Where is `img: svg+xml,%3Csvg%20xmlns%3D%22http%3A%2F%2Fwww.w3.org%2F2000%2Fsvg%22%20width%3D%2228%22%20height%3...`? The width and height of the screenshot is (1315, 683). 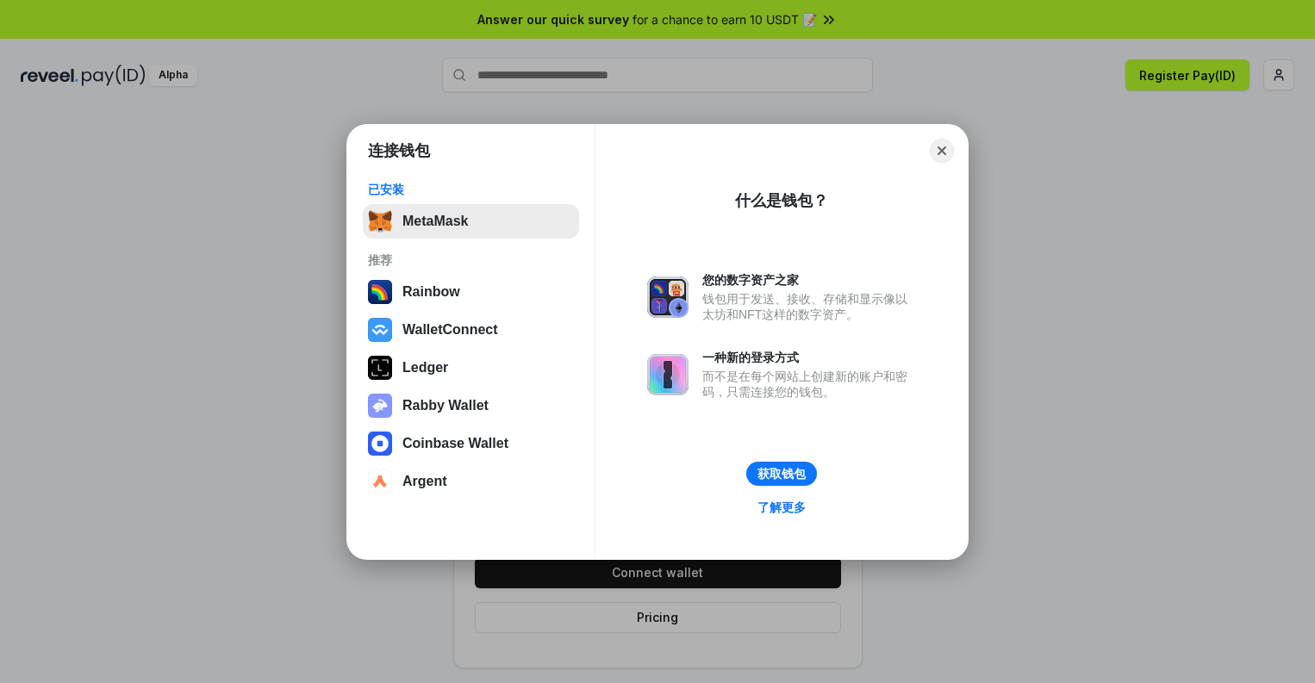
img: svg+xml,%3Csvg%20xmlns%3D%22http%3A%2F%2Fwww.w3.org%2F2000%2Fsvg%22%20width%3D%2228%22%20height%3... is located at coordinates (380, 368).